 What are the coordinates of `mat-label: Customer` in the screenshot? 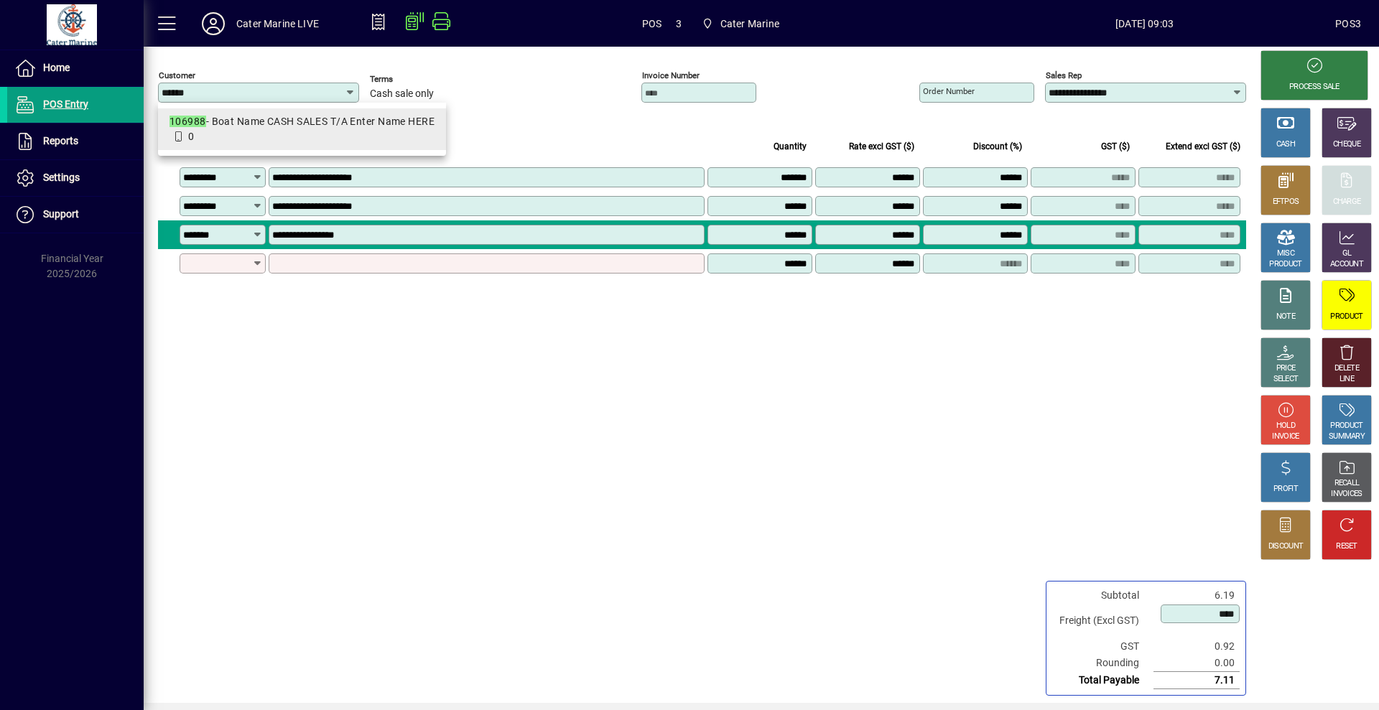 It's located at (177, 75).